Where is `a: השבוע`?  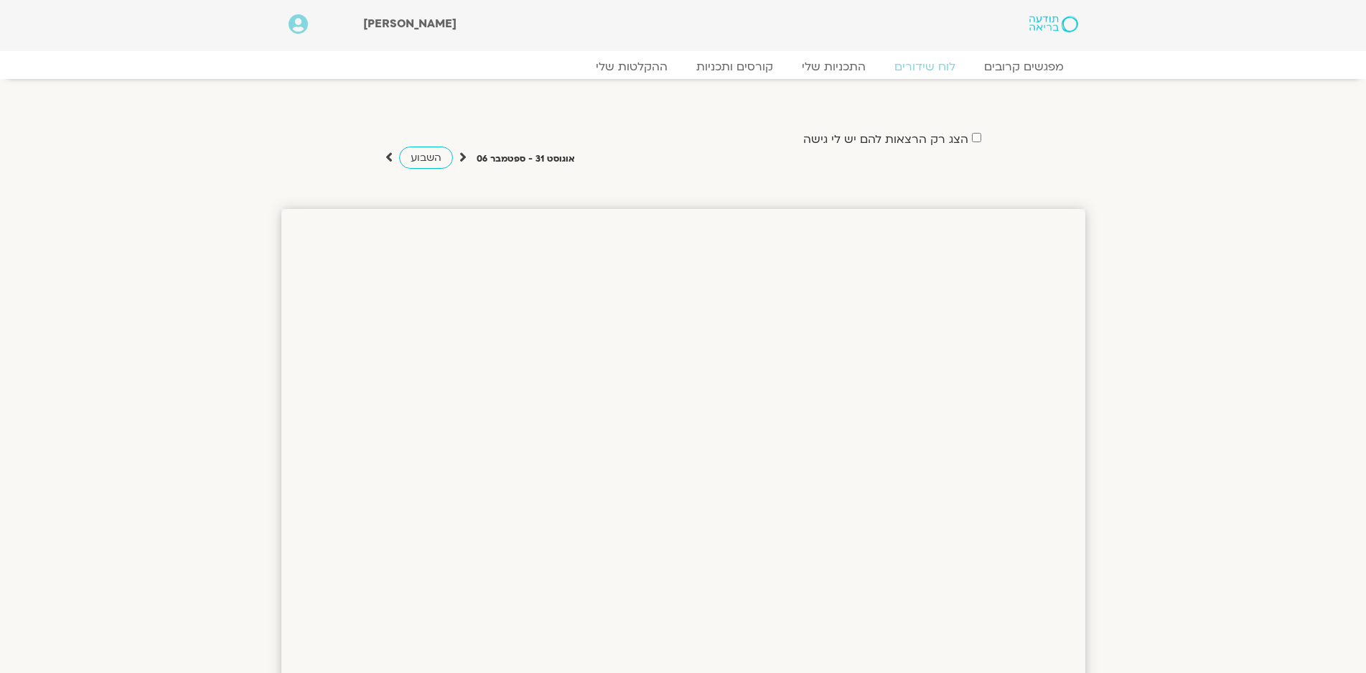
a: השבוע is located at coordinates (426, 157).